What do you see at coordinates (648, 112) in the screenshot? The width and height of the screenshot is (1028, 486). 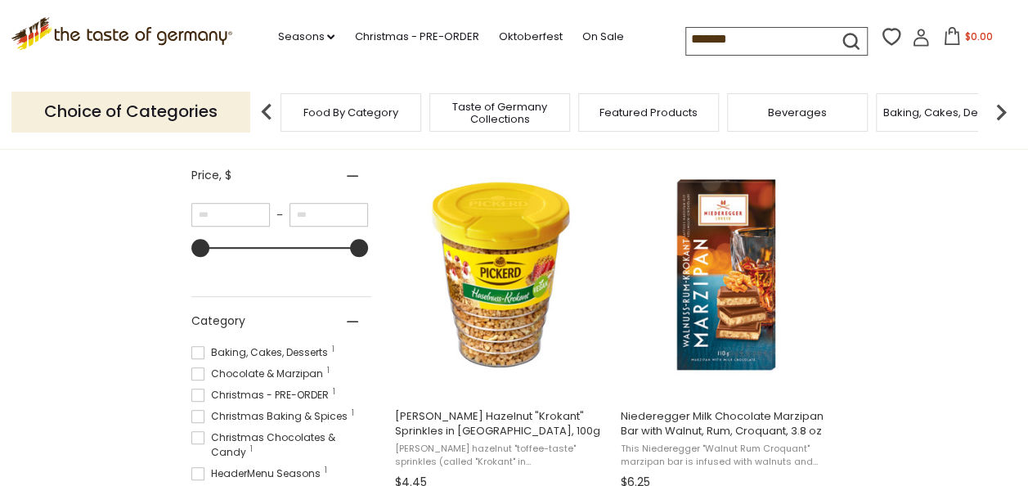 I see `a: Featured Products` at bounding box center [648, 112].